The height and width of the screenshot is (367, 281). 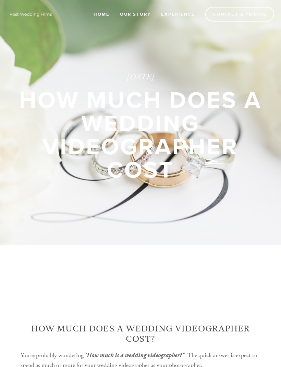 I want to click on a: Home, so click(x=101, y=14).